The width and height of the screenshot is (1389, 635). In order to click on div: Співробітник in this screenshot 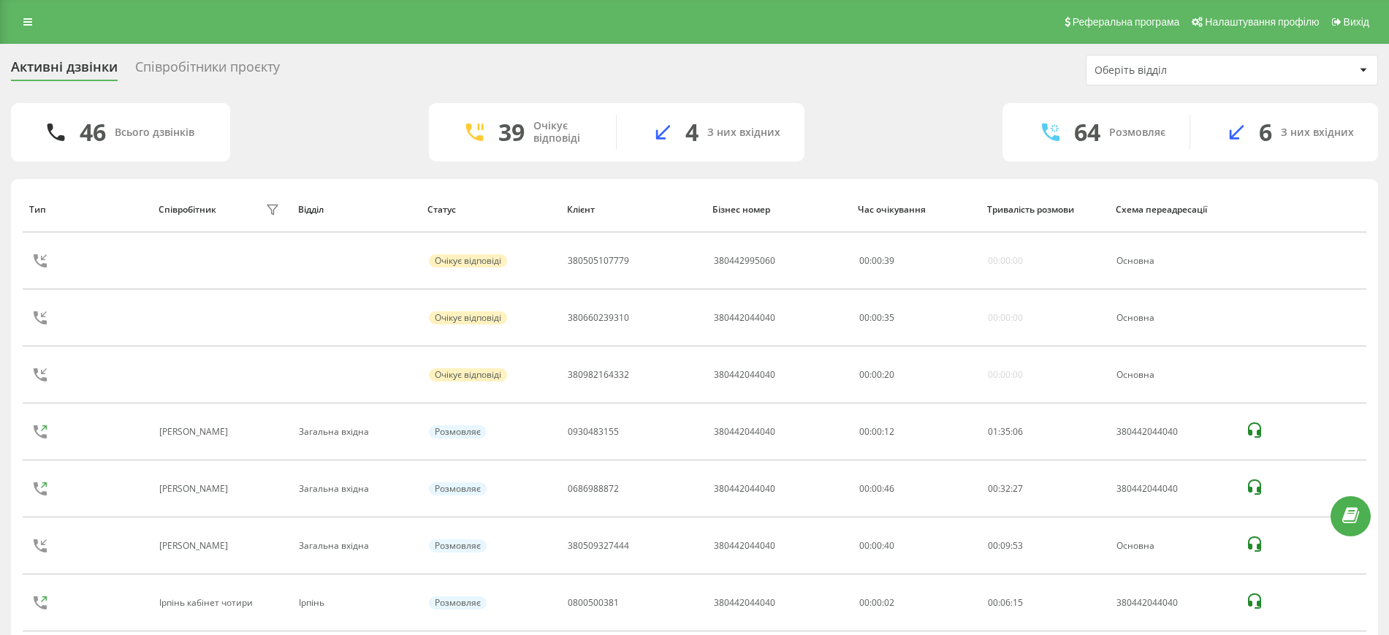, I will do `click(187, 210)`.